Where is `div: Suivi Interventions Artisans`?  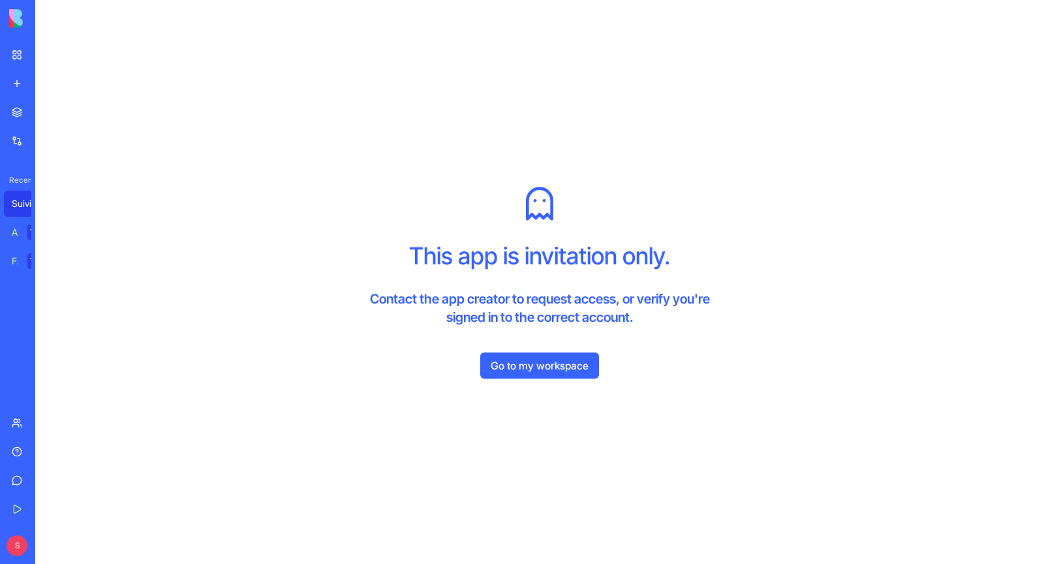
div: Suivi Interventions Artisans is located at coordinates (30, 204).